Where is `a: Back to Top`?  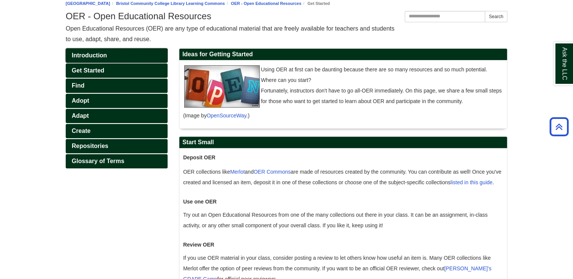 a: Back to Top is located at coordinates (559, 126).